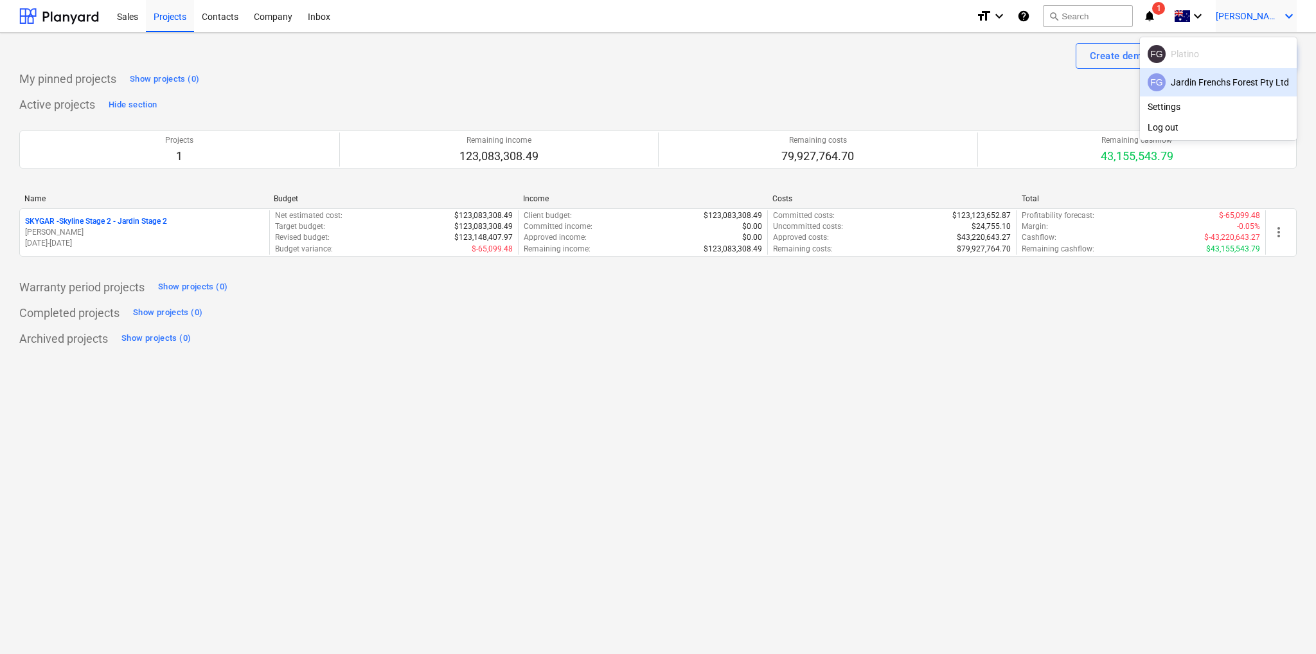 The width and height of the screenshot is (1316, 654). Describe the element at coordinates (1219, 82) in the screenshot. I see `div: Jardin Frenchs Forest Pty Ltd` at that location.